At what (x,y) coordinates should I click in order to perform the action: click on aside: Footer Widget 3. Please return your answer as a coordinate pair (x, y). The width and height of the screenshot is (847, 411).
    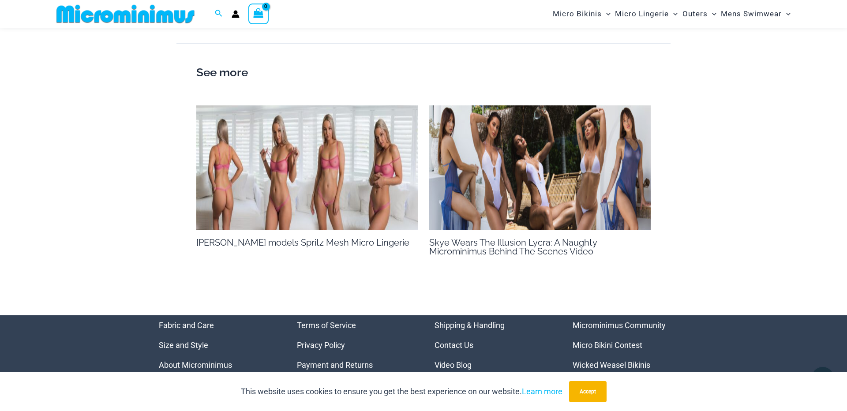
    Looking at the image, I should click on (492, 345).